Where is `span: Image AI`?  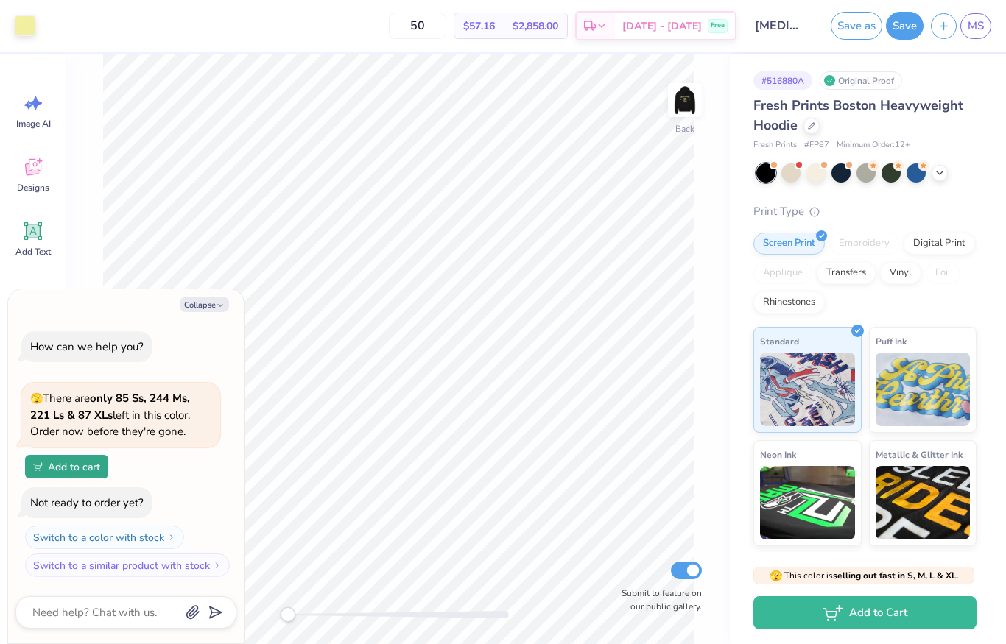
span: Image AI is located at coordinates (33, 124).